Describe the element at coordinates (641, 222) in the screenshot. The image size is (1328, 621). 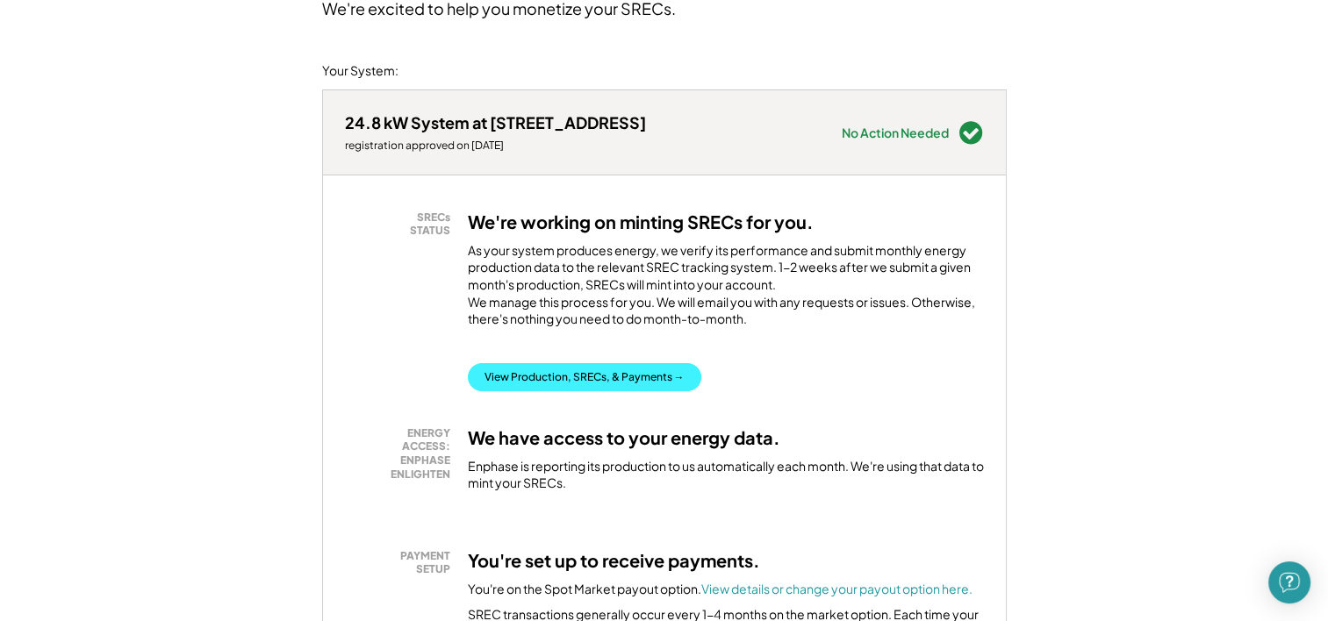
I see `h3: We're working on minting SRECs for you.` at that location.